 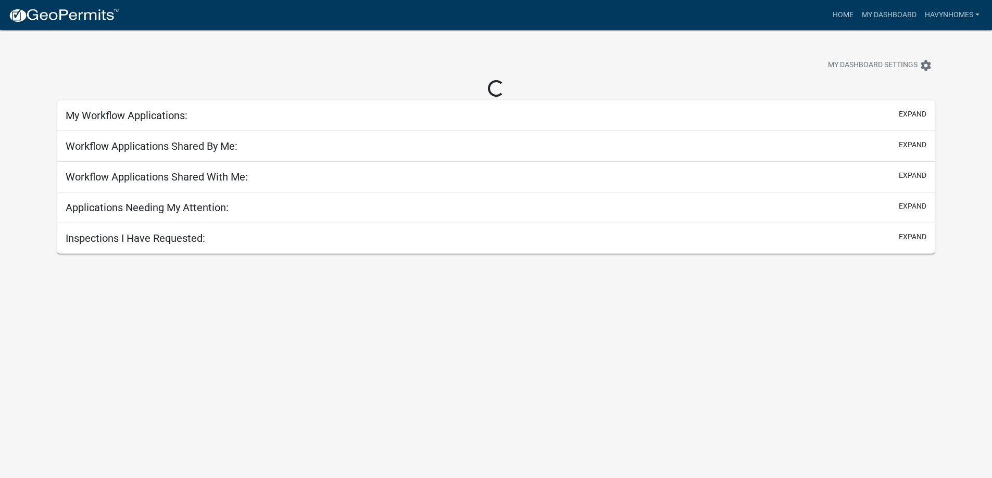 I want to click on span: My Dashboard Settings, so click(x=873, y=66).